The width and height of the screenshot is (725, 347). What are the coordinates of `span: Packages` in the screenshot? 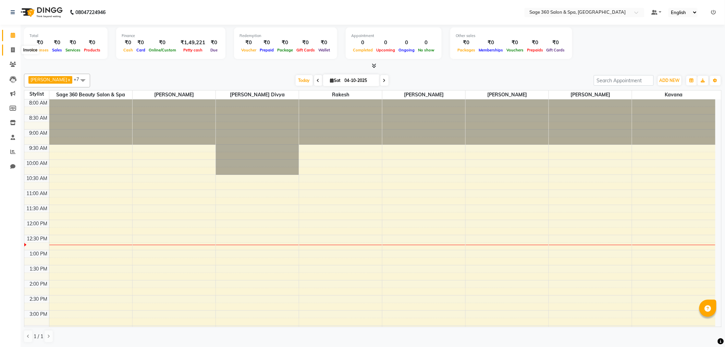 It's located at (466, 50).